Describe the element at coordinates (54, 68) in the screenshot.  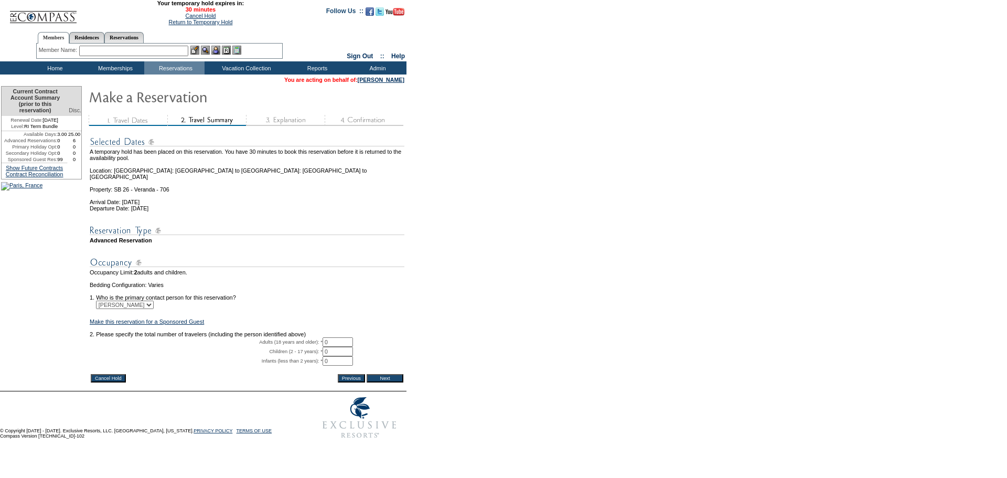
I see `td: Home` at that location.